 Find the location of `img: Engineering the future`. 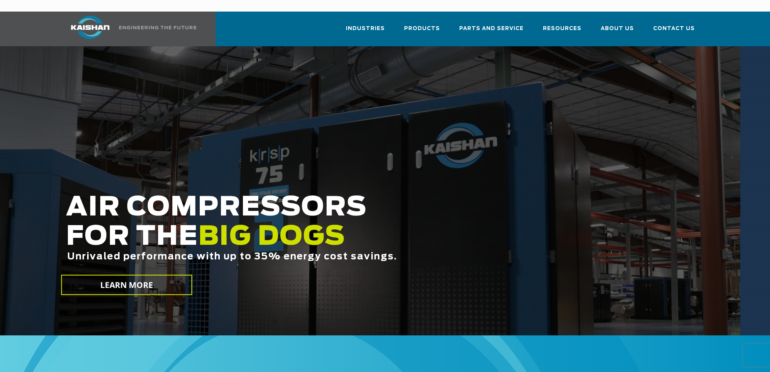

img: Engineering the future is located at coordinates (158, 27).